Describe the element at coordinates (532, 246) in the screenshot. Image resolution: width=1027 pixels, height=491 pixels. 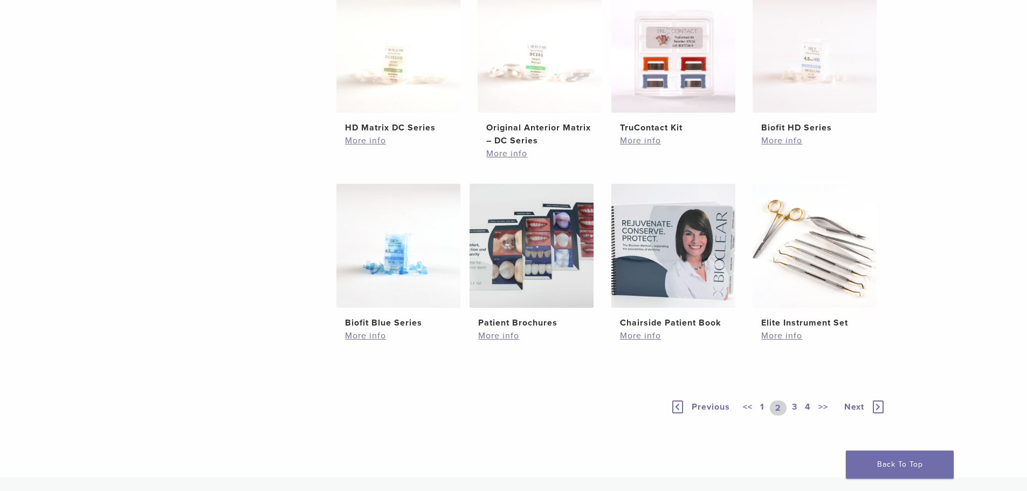
I see `img: Patient Brochures` at that location.